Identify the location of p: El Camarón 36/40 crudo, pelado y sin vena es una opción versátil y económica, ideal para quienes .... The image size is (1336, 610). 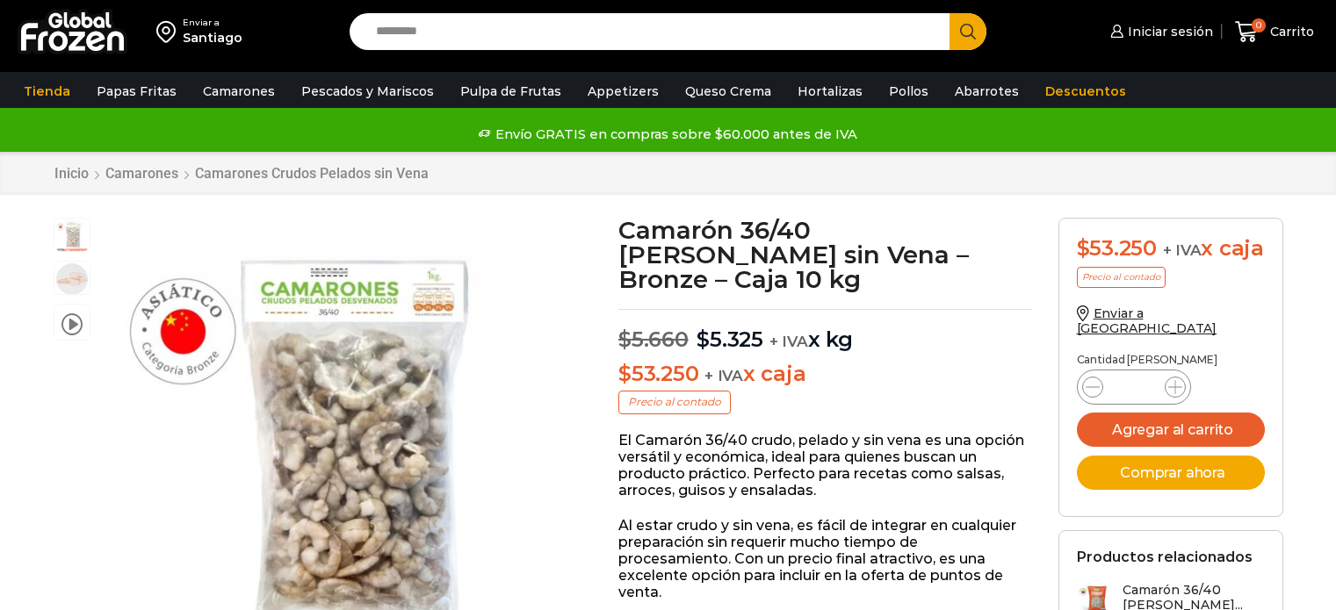
(825, 466).